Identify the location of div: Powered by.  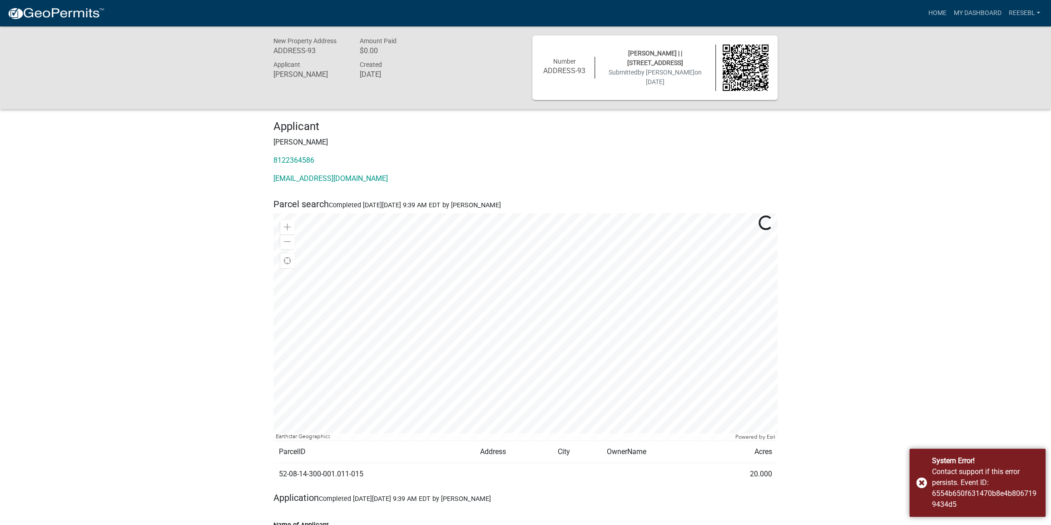
(756, 437).